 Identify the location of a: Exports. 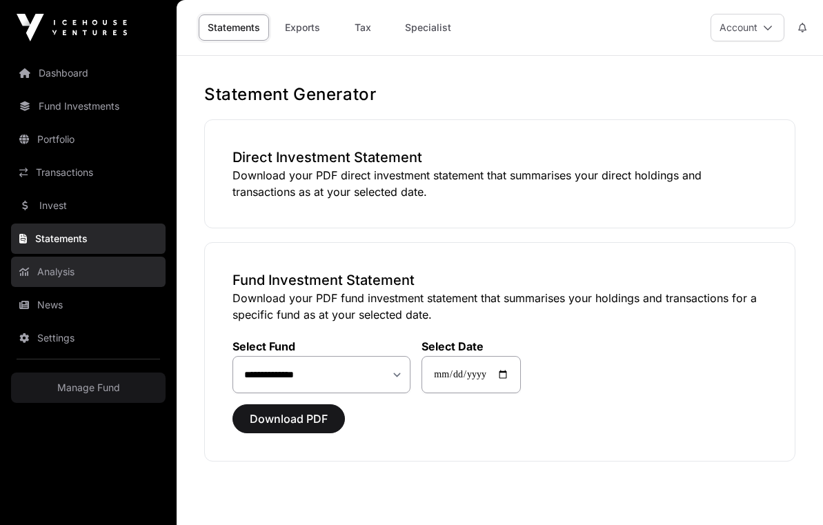
(302, 28).